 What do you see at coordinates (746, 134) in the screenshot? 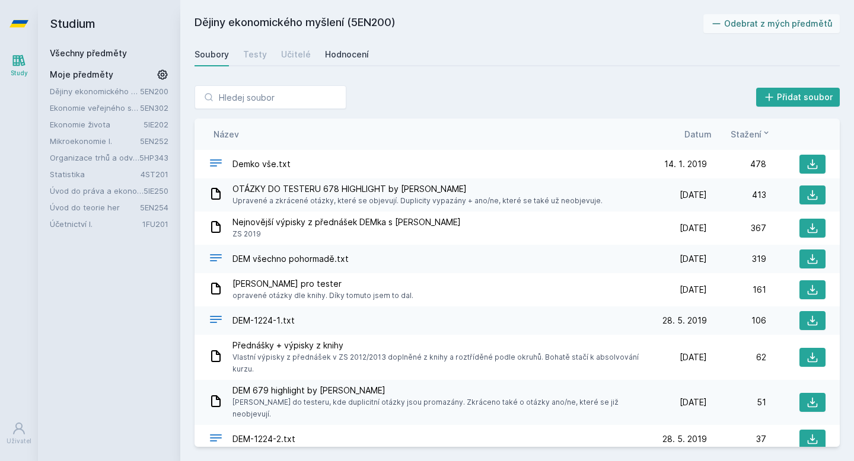
I see `span: Stažení` at bounding box center [746, 134].